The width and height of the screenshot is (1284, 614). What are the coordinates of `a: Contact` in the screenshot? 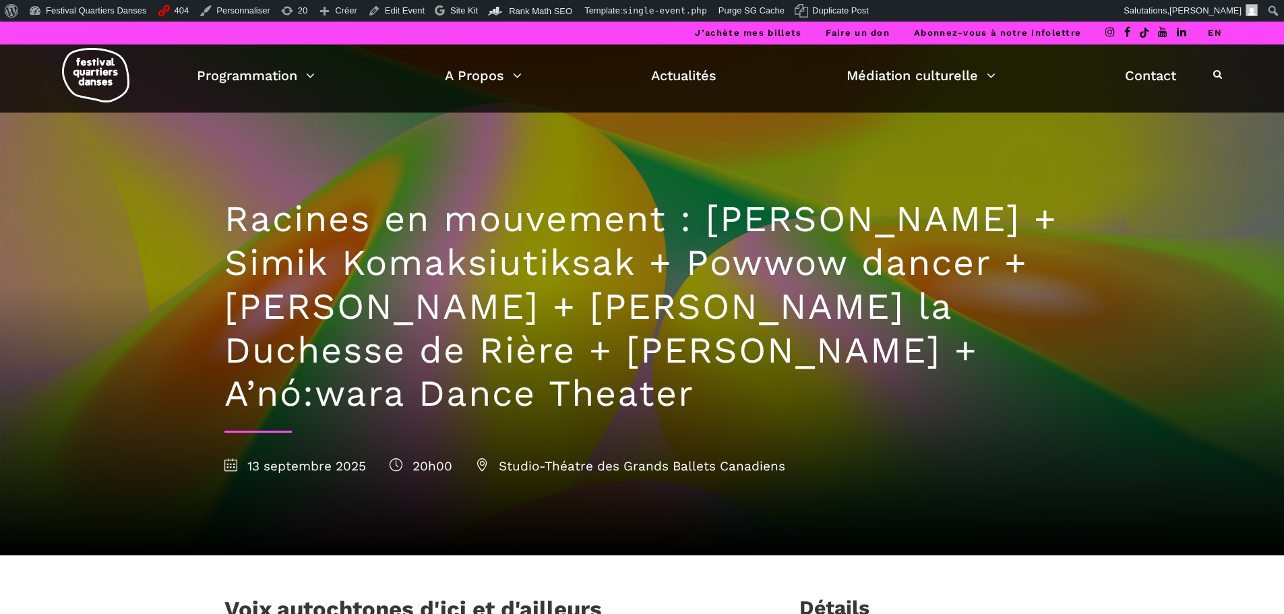 It's located at (1150, 75).